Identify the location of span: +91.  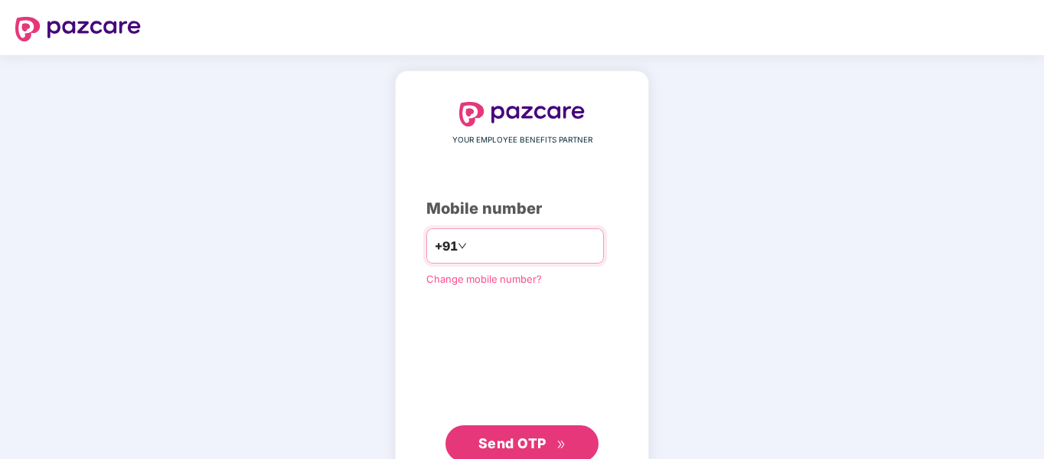
(446, 246).